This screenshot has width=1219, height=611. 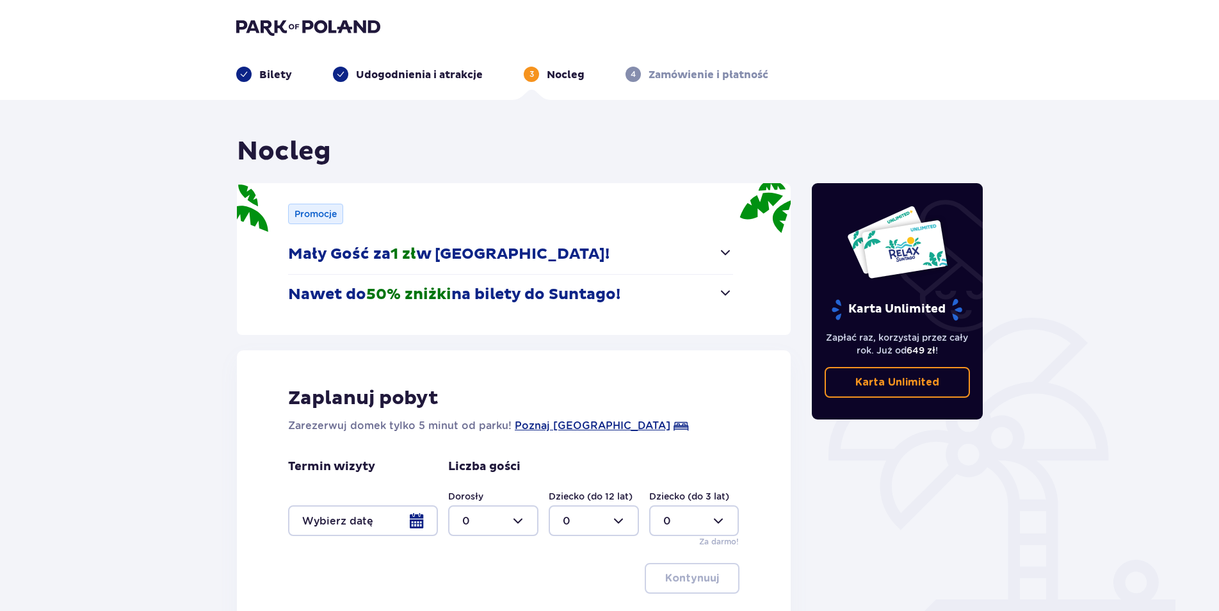 What do you see at coordinates (409, 295) in the screenshot?
I see `span: 50% zniżki` at bounding box center [409, 295].